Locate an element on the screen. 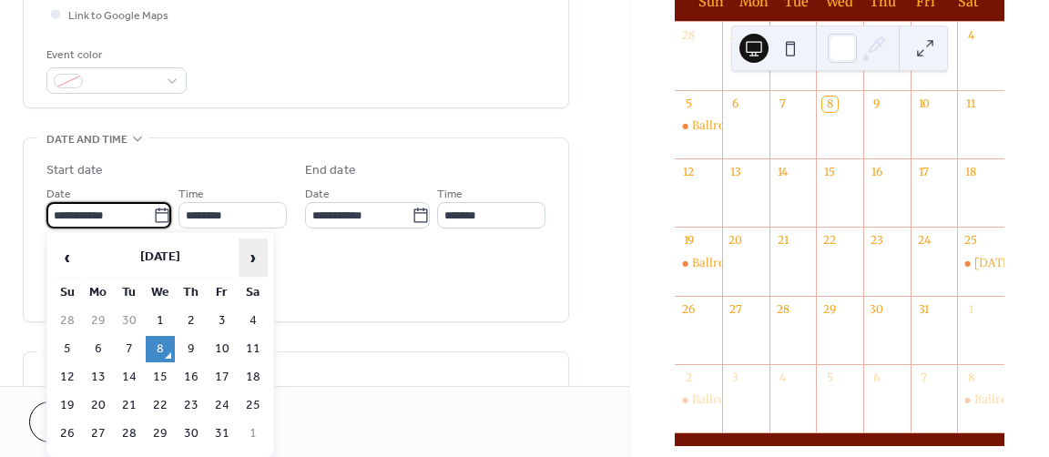 The height and width of the screenshot is (457, 1049). div: 19 is located at coordinates (688, 240).